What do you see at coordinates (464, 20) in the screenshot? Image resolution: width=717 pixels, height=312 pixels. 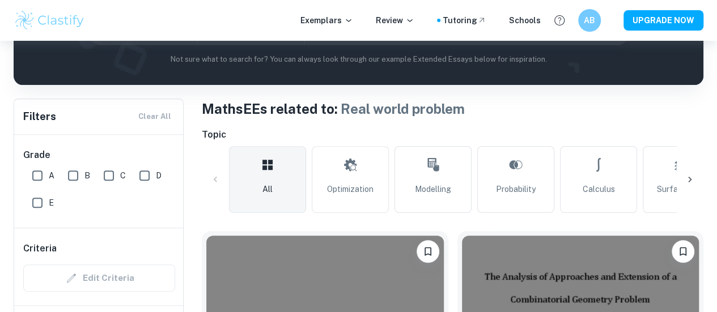 I see `a: Tutoring` at bounding box center [464, 20].